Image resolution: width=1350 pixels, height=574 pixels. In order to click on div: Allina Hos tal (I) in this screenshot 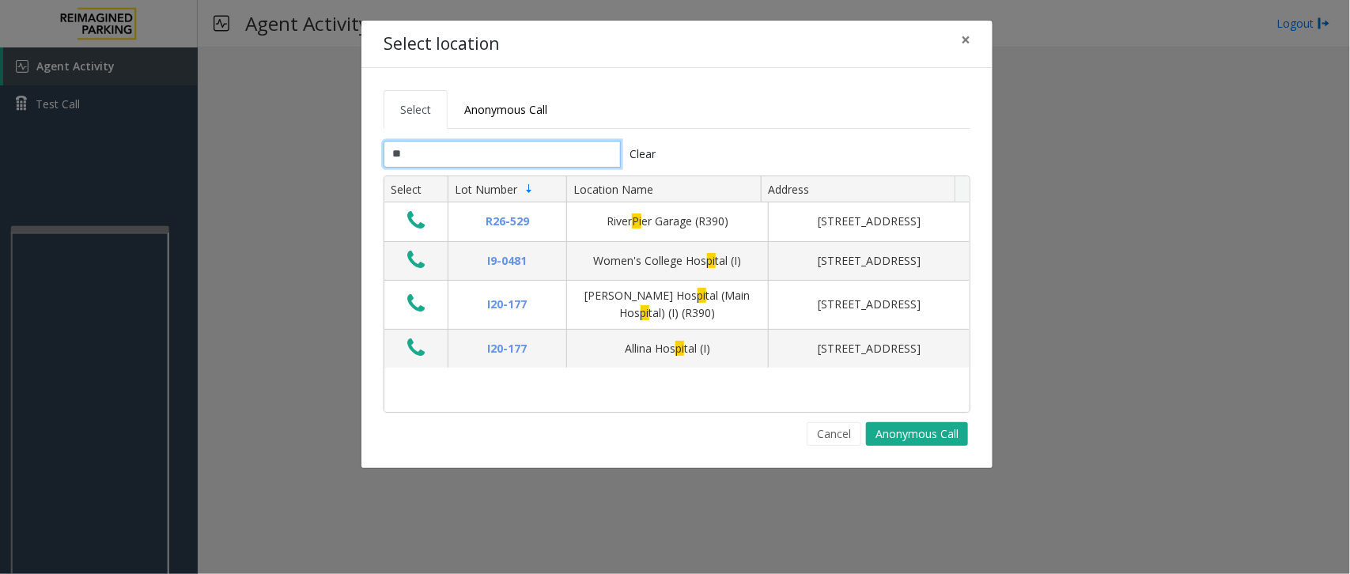, I will do `click(667, 349)`.